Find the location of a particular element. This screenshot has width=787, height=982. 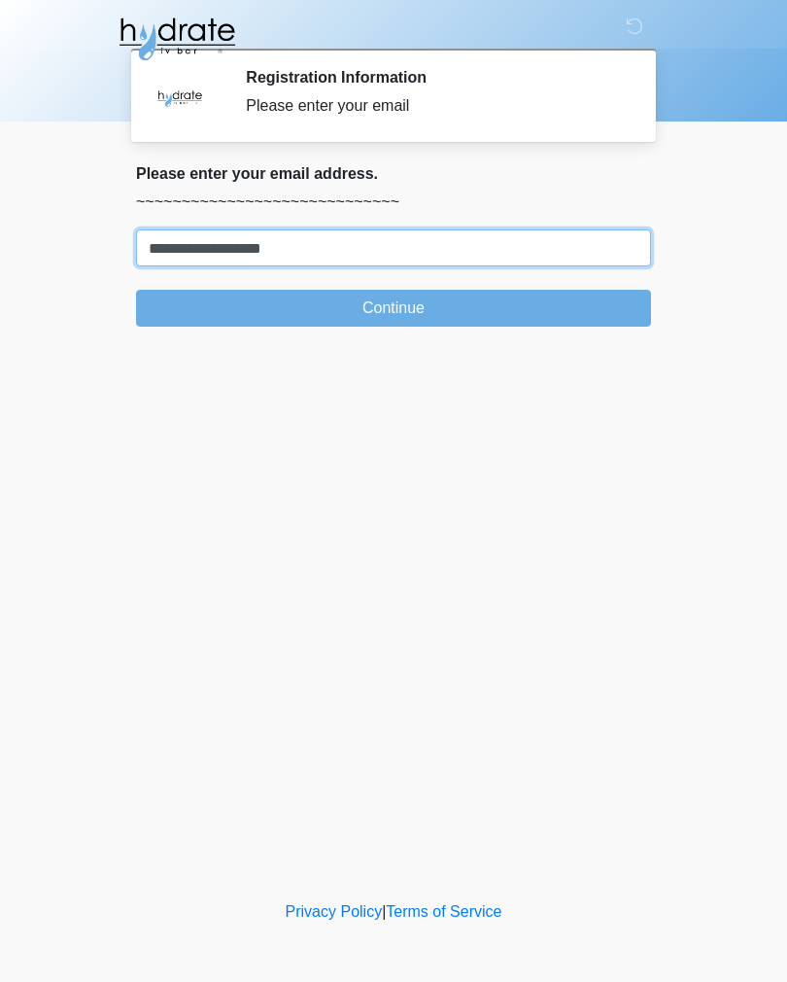

a: Terms of Service is located at coordinates (443, 911).